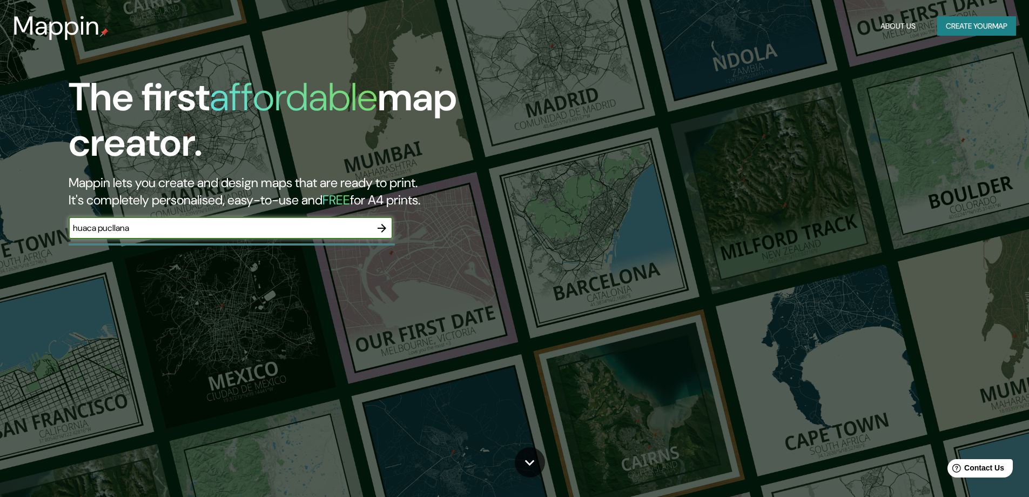 The height and width of the screenshot is (497, 1029). What do you see at coordinates (336, 199) in the screenshot?
I see `h5: FREE` at bounding box center [336, 199].